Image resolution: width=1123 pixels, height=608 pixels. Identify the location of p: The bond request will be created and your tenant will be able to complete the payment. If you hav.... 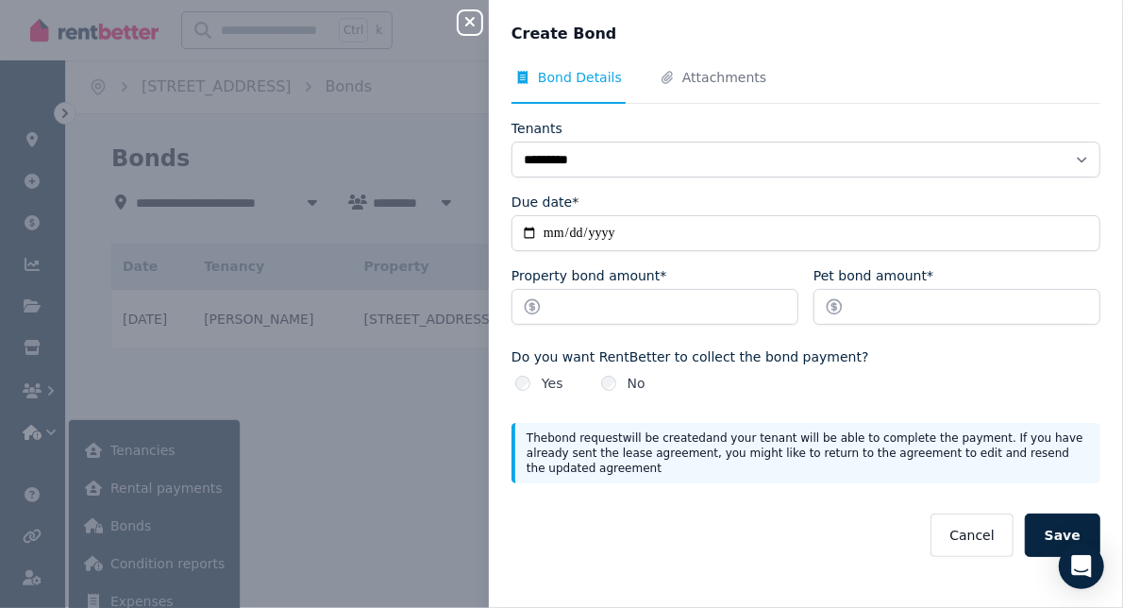
(808, 453).